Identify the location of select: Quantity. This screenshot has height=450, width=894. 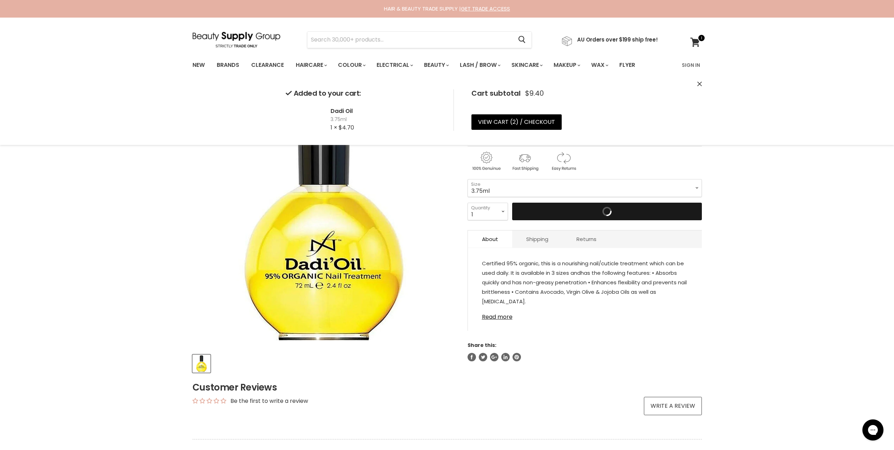
(488, 211).